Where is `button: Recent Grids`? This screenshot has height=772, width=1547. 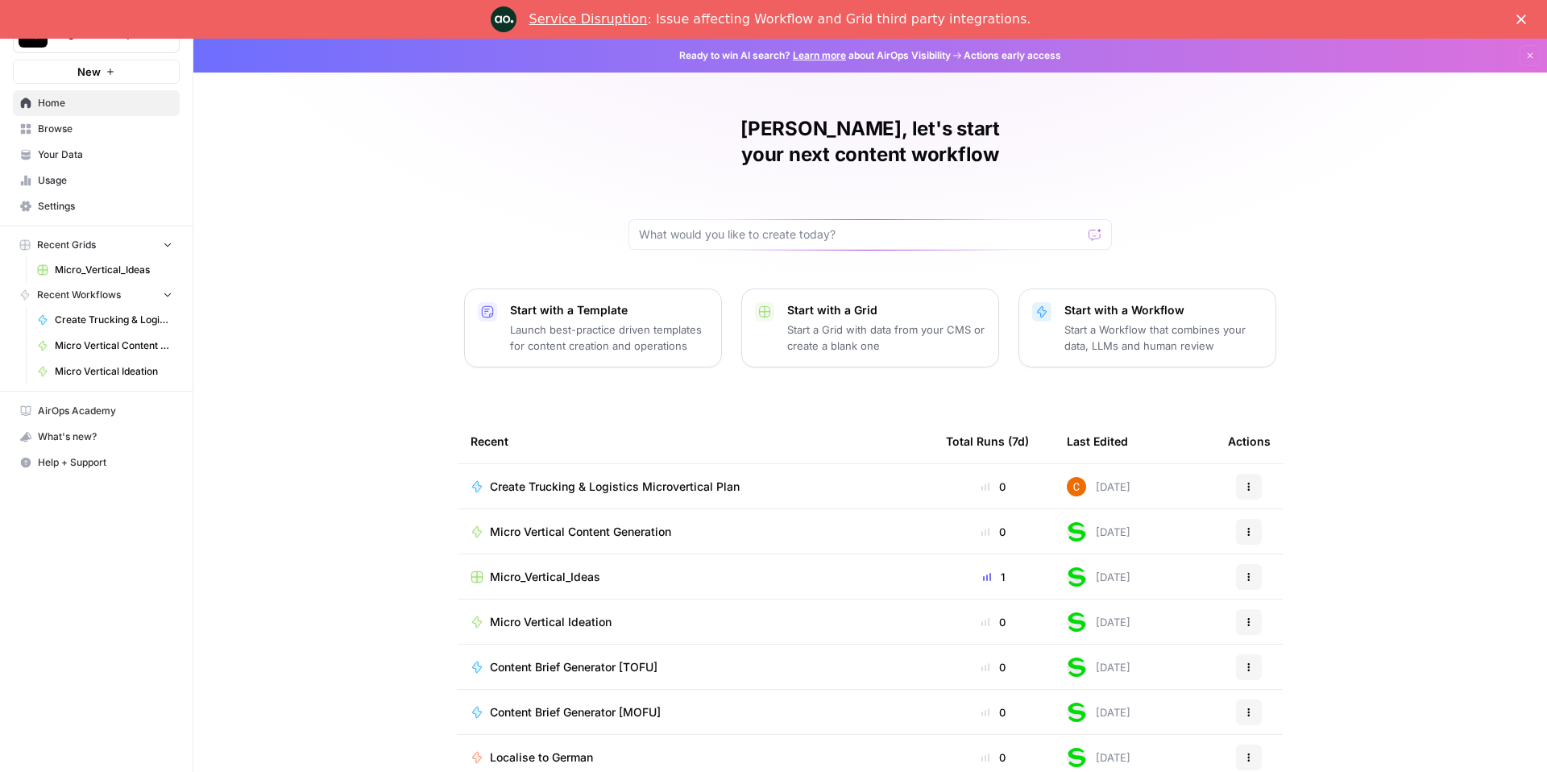
button: Recent Grids is located at coordinates (96, 245).